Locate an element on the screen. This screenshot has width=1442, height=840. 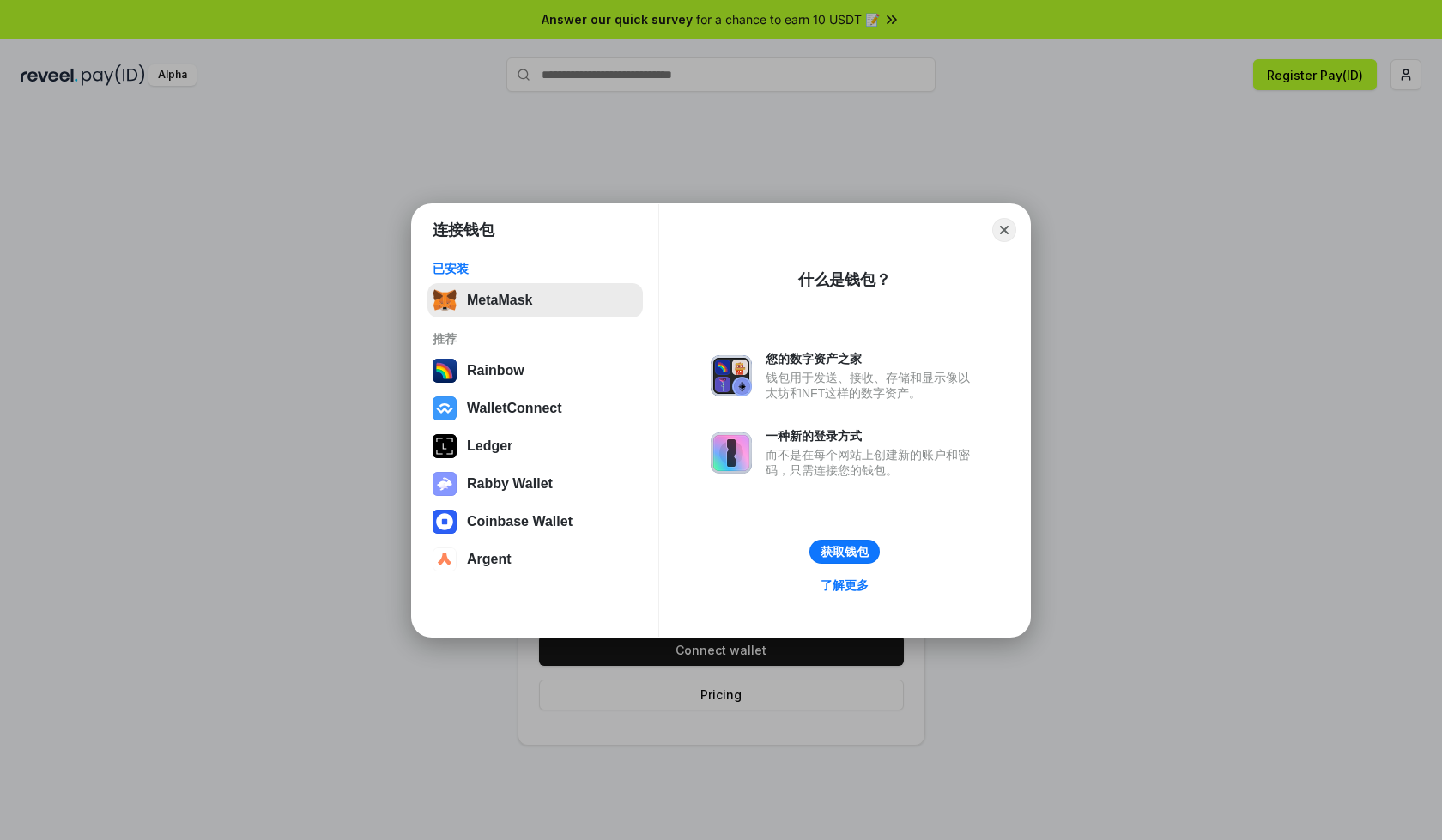
h1: 连接钱包 is located at coordinates (463, 230).